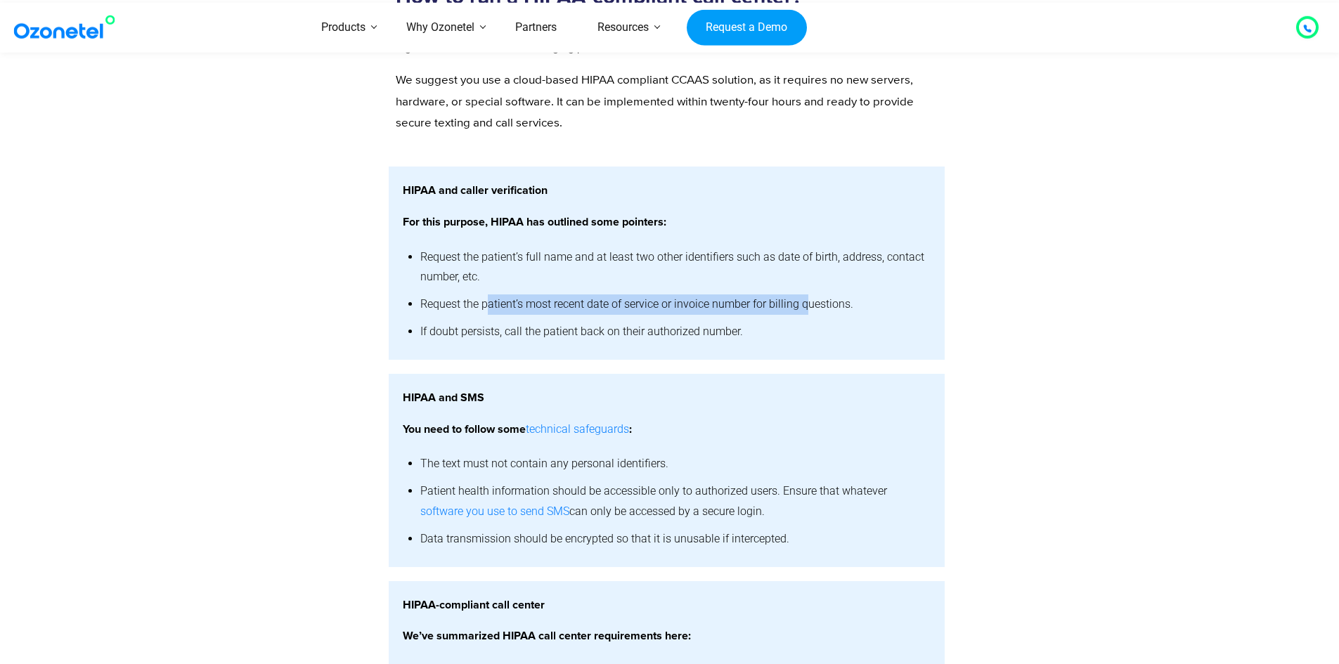 The width and height of the screenshot is (1339, 664). What do you see at coordinates (746, 27) in the screenshot?
I see `a: Request a Demo` at bounding box center [746, 27].